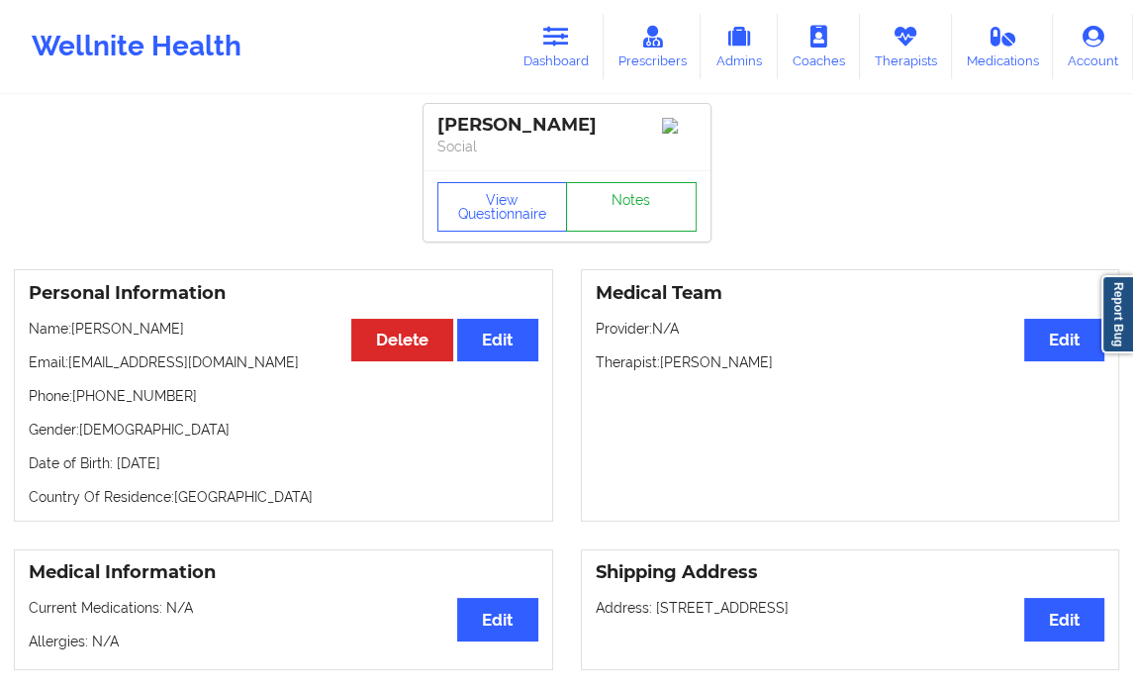 This screenshot has width=1133, height=688. I want to click on a: Prescribers, so click(652, 46).